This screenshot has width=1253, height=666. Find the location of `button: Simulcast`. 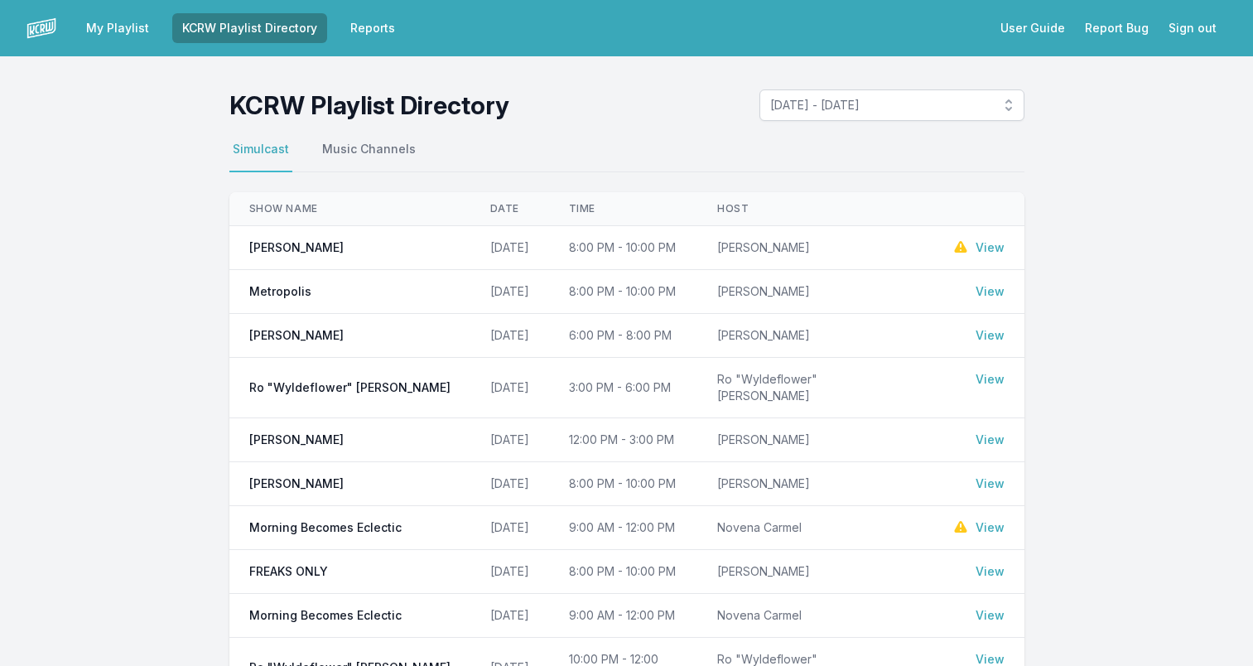

button: Simulcast is located at coordinates (261, 157).